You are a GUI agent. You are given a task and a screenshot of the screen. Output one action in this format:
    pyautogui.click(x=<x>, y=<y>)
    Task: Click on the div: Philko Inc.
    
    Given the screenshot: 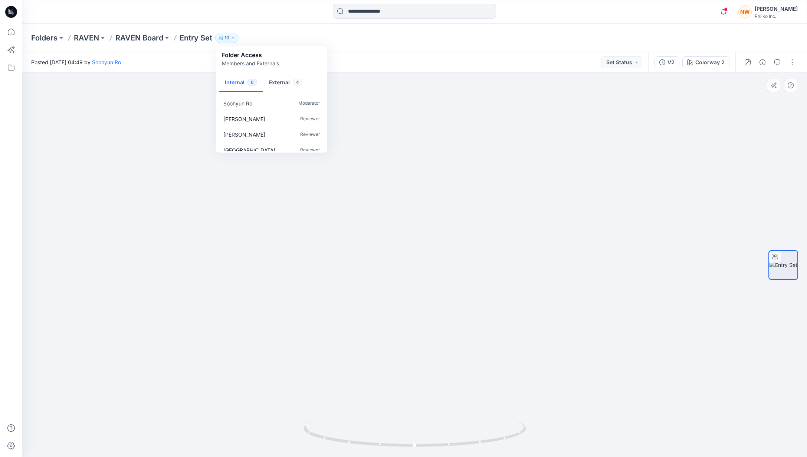 What is the action you would take?
    pyautogui.click(x=776, y=16)
    